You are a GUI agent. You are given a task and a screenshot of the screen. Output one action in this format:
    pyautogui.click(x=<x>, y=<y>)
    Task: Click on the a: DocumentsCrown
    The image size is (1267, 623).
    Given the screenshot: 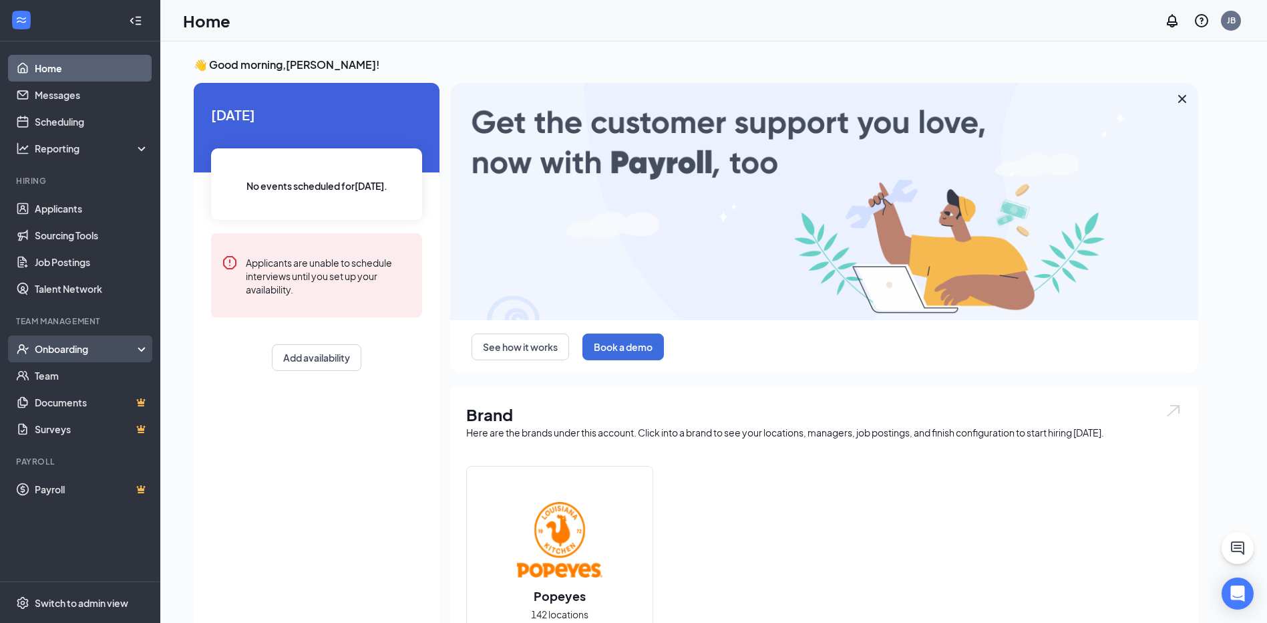 What is the action you would take?
    pyautogui.click(x=92, y=402)
    